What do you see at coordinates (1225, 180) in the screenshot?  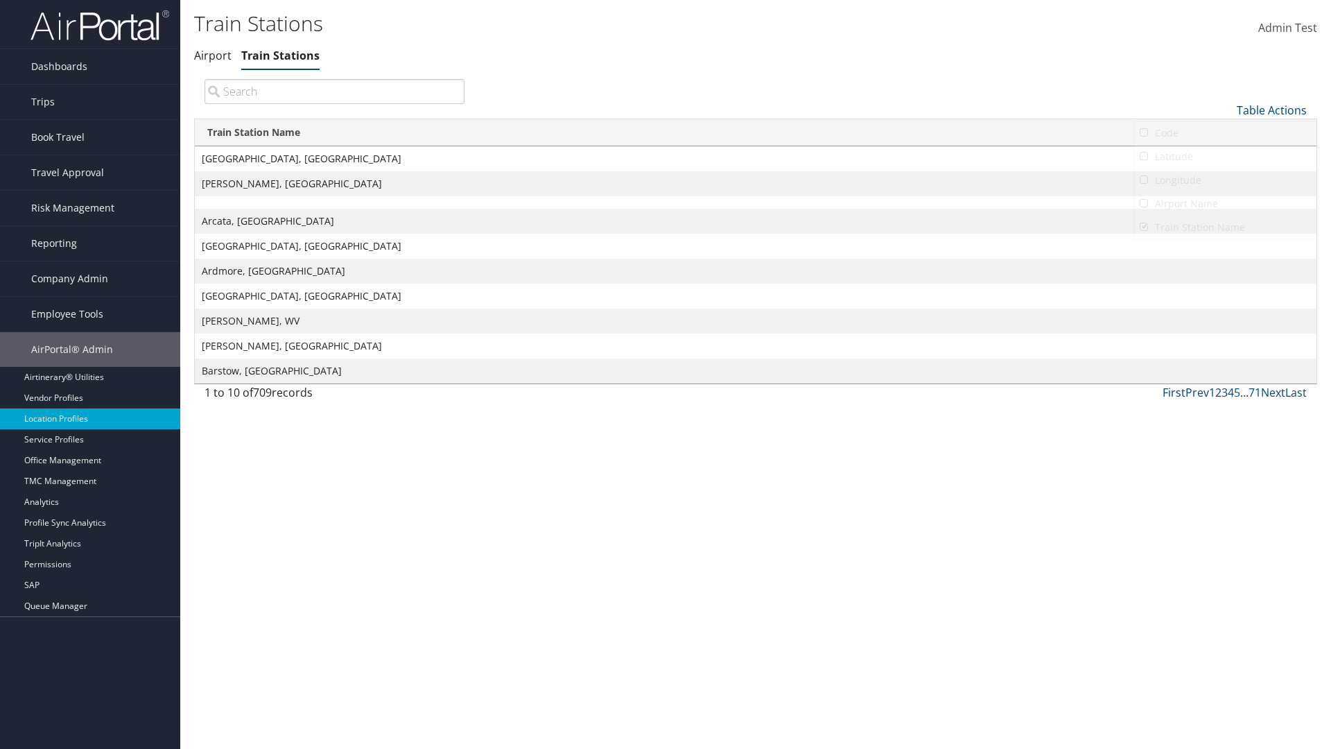 I see `a: Longitude` at bounding box center [1225, 180].